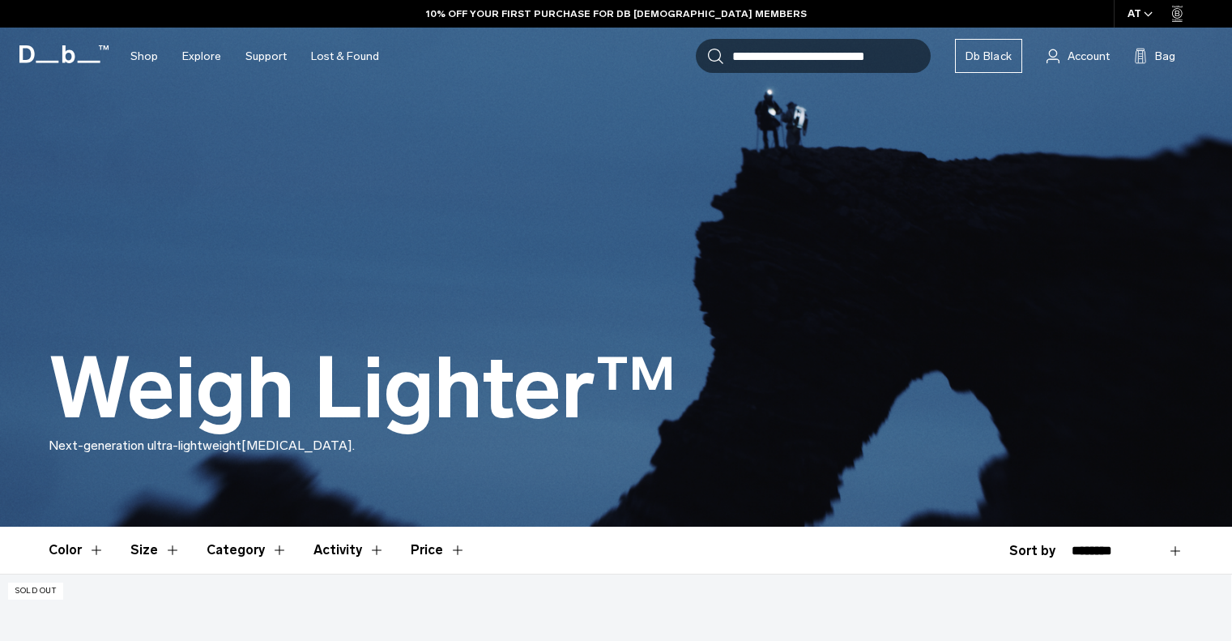 The image size is (1232, 641). Describe the element at coordinates (202, 56) in the screenshot. I see `a: Explore` at that location.